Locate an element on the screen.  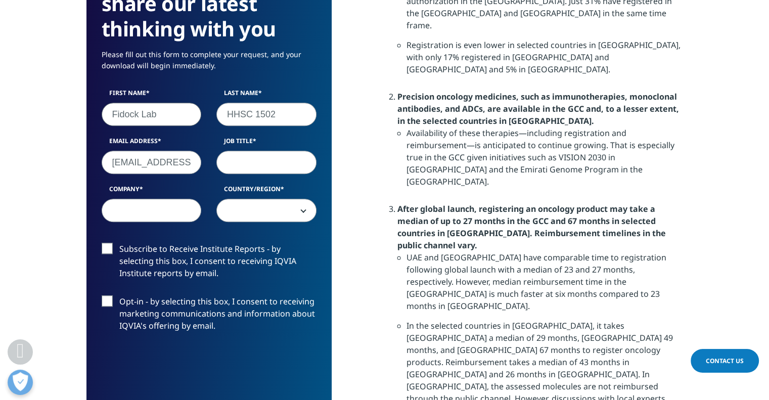
label: Subscribe to Receive Institute Reports - by selecting this box, I consent to receiving IQVIA Inst... is located at coordinates (209, 263).